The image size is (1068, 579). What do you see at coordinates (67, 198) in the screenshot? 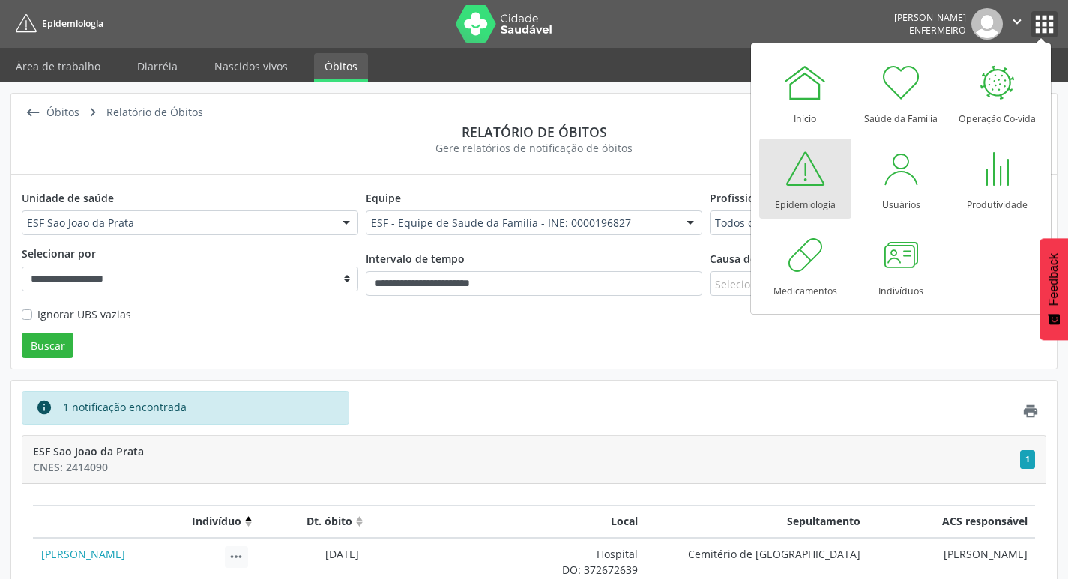
I see `label: Unidade de saúde` at bounding box center [67, 198].